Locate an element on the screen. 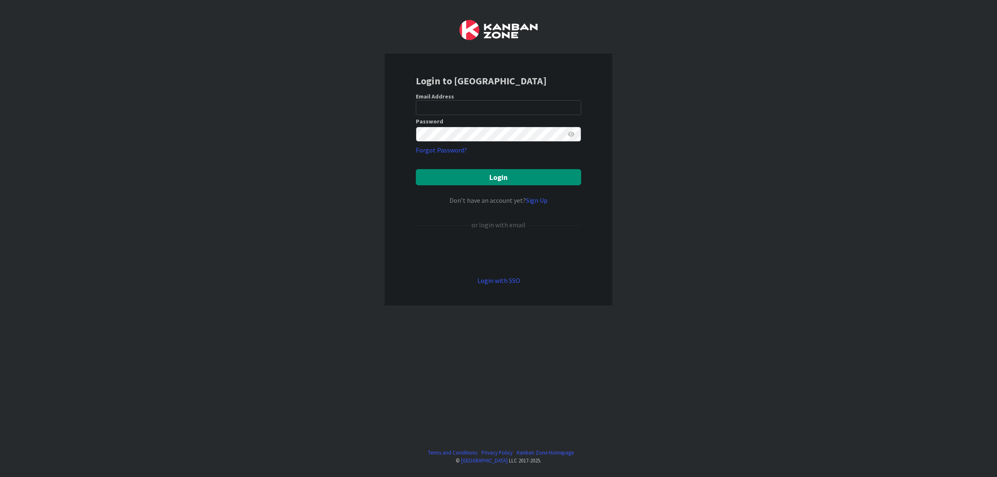 The image size is (997, 477). label: Password is located at coordinates (430, 121).